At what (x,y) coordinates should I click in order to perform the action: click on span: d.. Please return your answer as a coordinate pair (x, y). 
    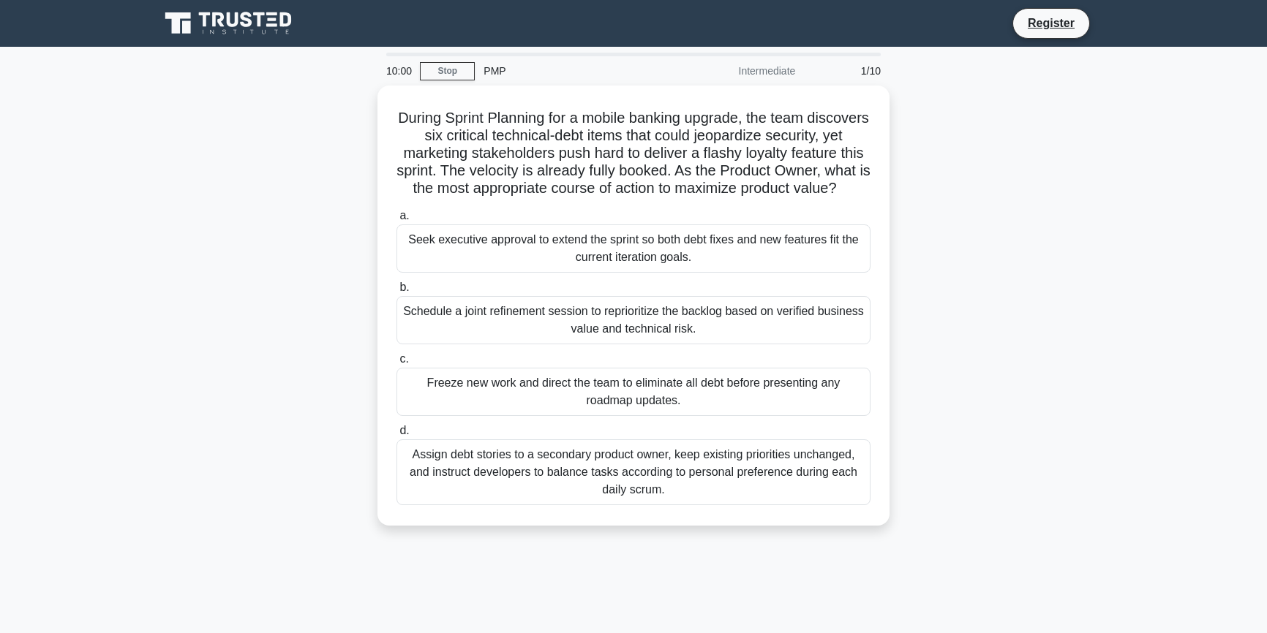
    Looking at the image, I should click on (404, 430).